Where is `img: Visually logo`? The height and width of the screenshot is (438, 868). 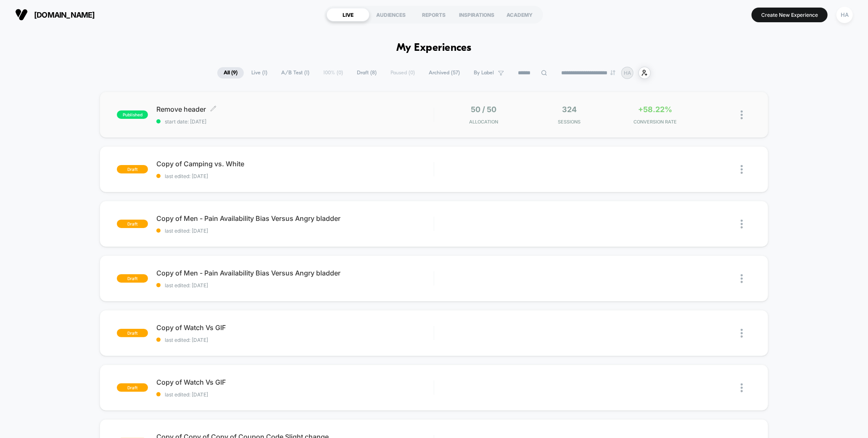 img: Visually logo is located at coordinates (21, 15).